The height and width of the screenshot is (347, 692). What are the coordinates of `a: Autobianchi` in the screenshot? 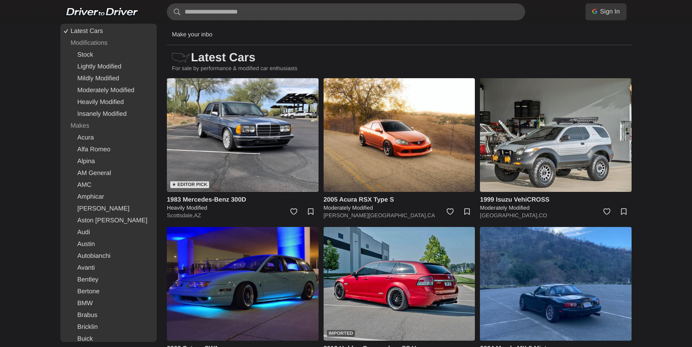 It's located at (109, 256).